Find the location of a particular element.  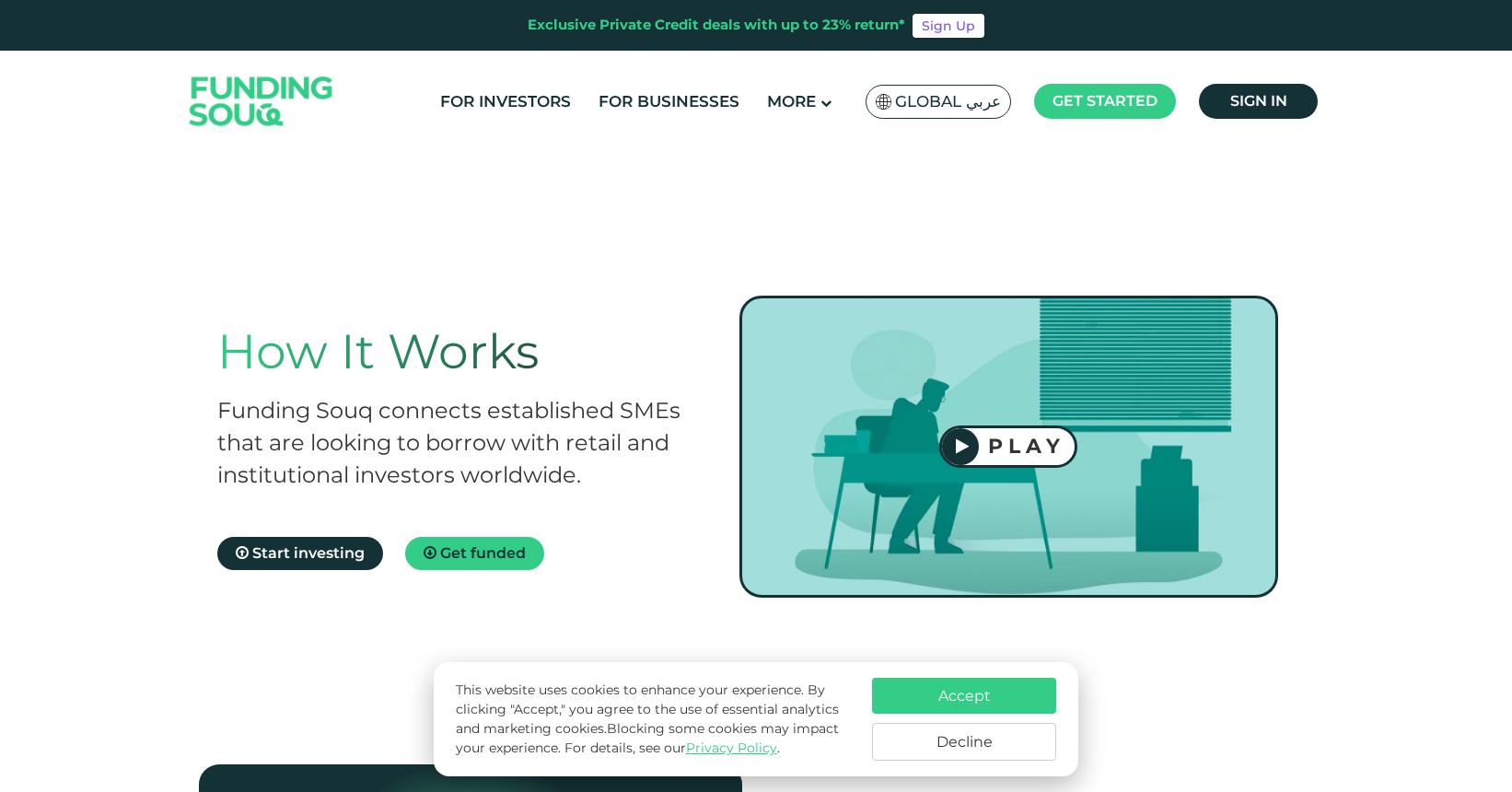

span: Global عربي is located at coordinates (947, 101).